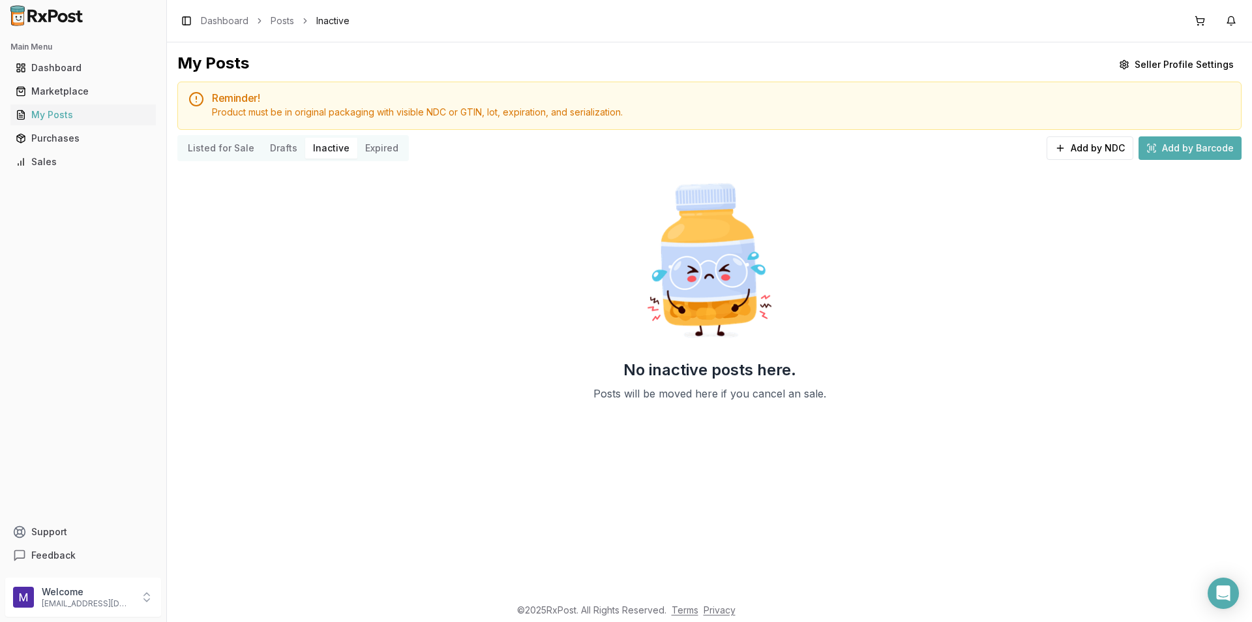  I want to click on div: Dashboard, so click(83, 68).